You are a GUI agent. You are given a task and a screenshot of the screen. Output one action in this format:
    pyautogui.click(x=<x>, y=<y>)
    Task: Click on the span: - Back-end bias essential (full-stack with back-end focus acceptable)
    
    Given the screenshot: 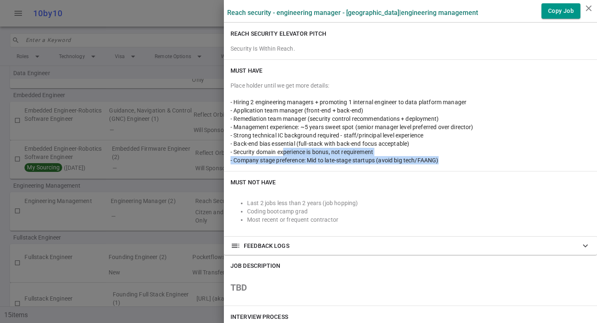 What is the action you would take?
    pyautogui.click(x=320, y=143)
    